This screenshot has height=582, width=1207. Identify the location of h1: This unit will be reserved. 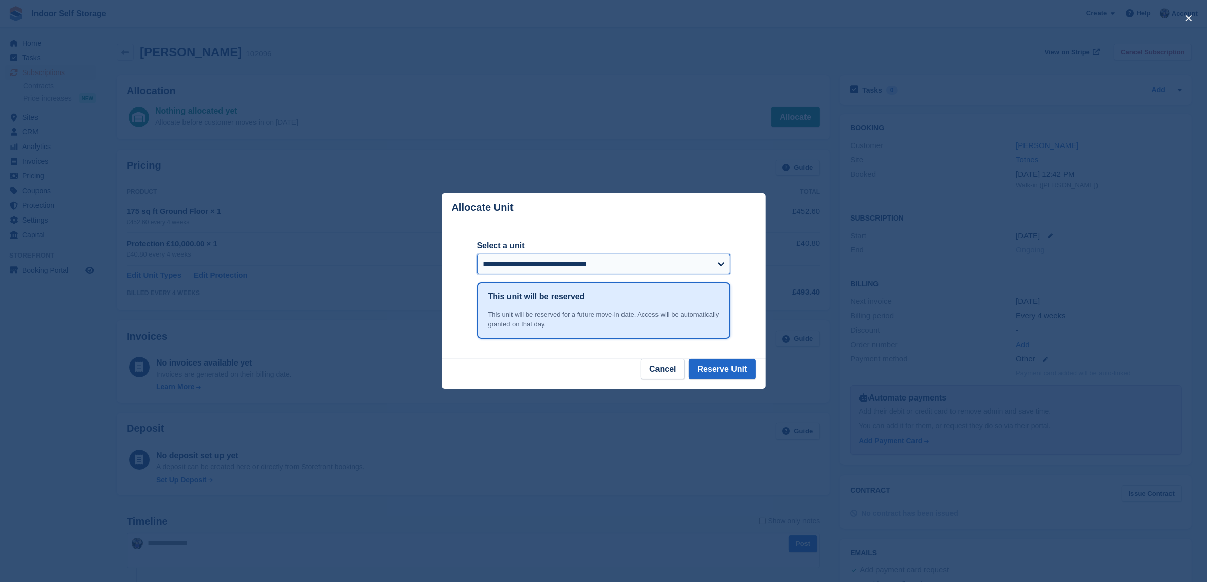
(536, 297).